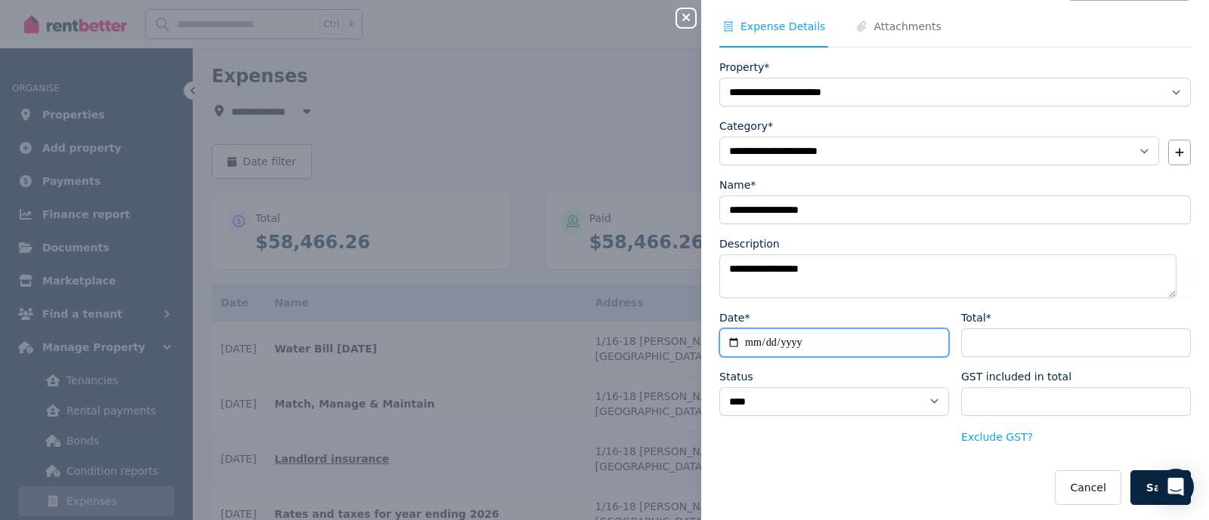  What do you see at coordinates (783, 26) in the screenshot?
I see `span: Expense Details` at bounding box center [783, 26].